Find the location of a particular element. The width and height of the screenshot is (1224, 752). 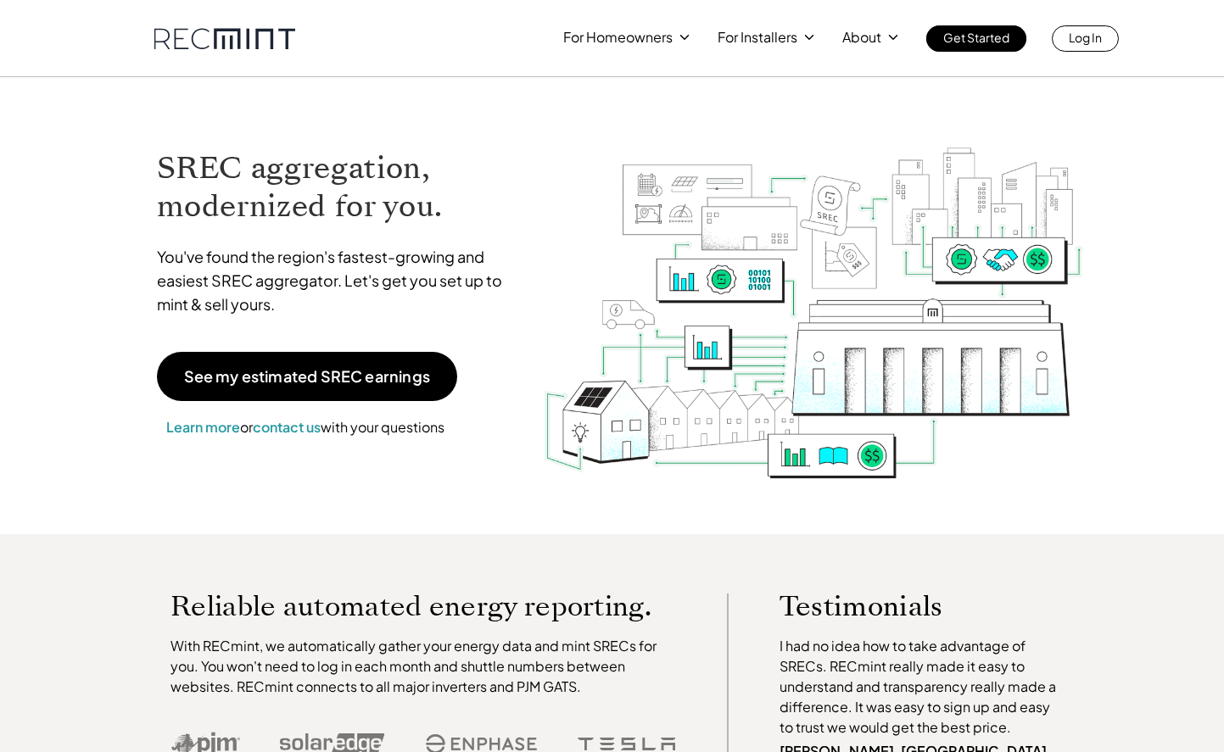

p: I had no idea how to take advantage of SRECs. RECmint really made it easy to understand and trans... is located at coordinates (922, 687).